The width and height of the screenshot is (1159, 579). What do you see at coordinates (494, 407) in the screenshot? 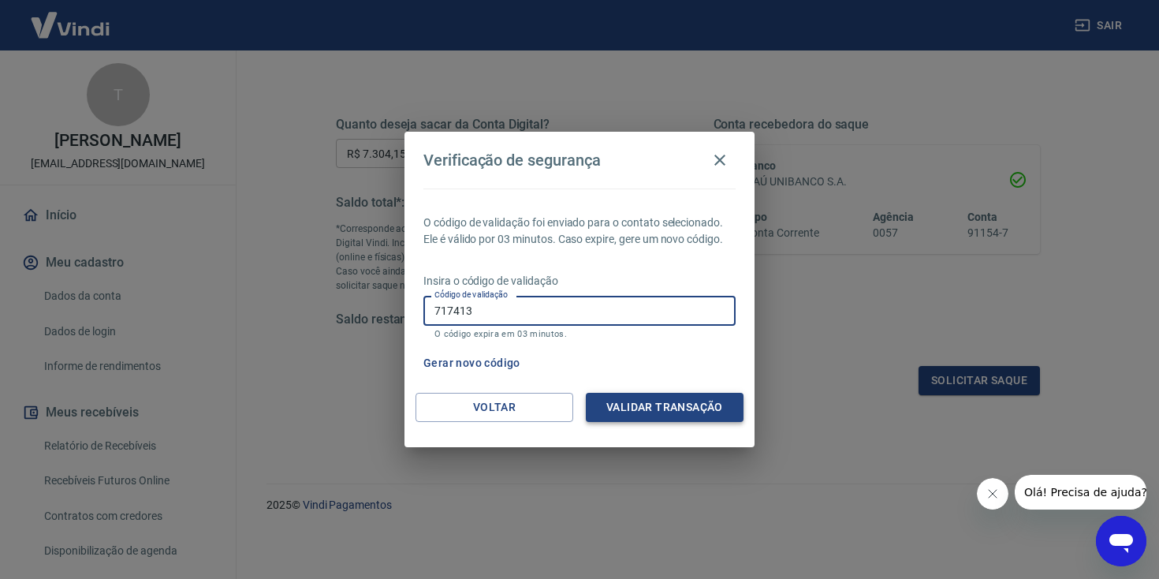
I see `button: Voltar` at bounding box center [494, 407].